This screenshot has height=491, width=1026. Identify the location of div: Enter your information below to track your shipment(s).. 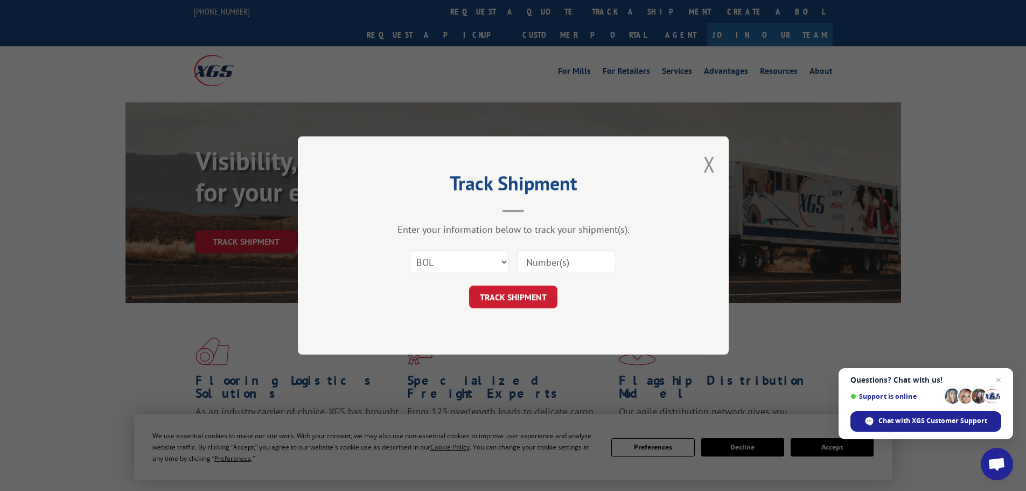
(513, 229).